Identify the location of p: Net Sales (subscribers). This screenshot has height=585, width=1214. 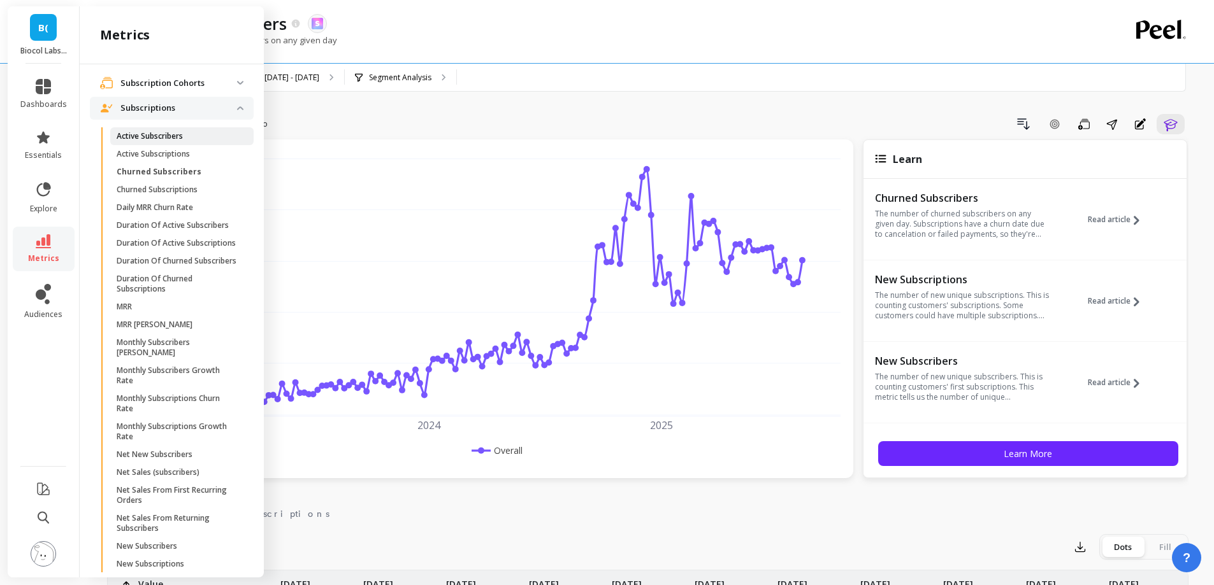
(158, 473).